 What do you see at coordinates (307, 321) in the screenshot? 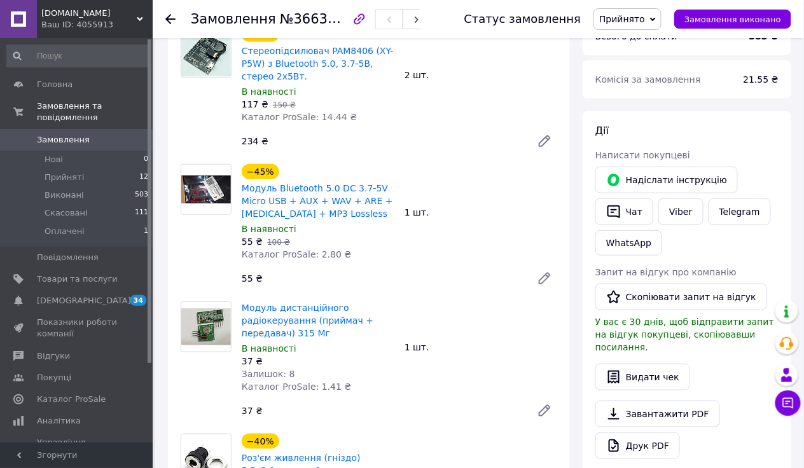
I see `a: Модуль дистанційного радіокерування (приймач + передавач) 315 Мг` at bounding box center [307, 321].